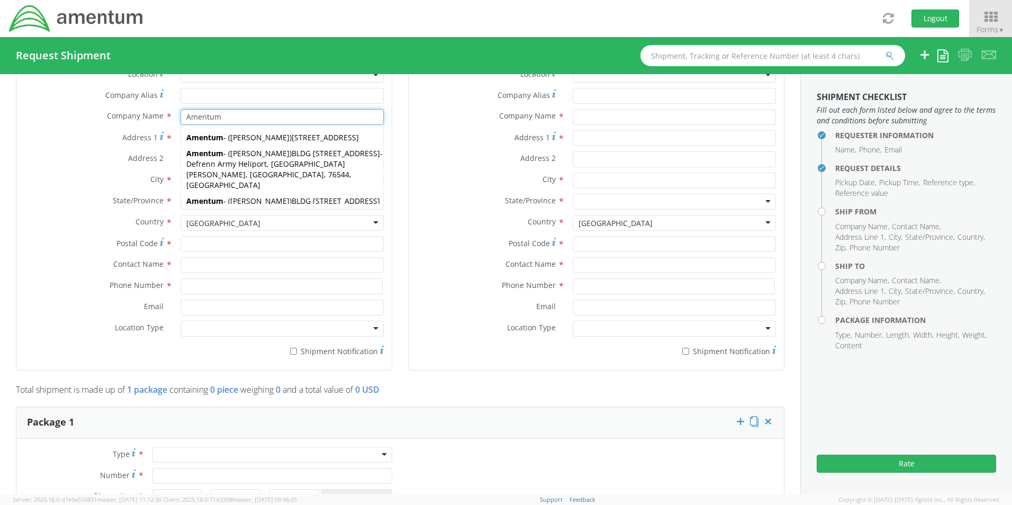  I want to click on span: State/Province, so click(138, 200).